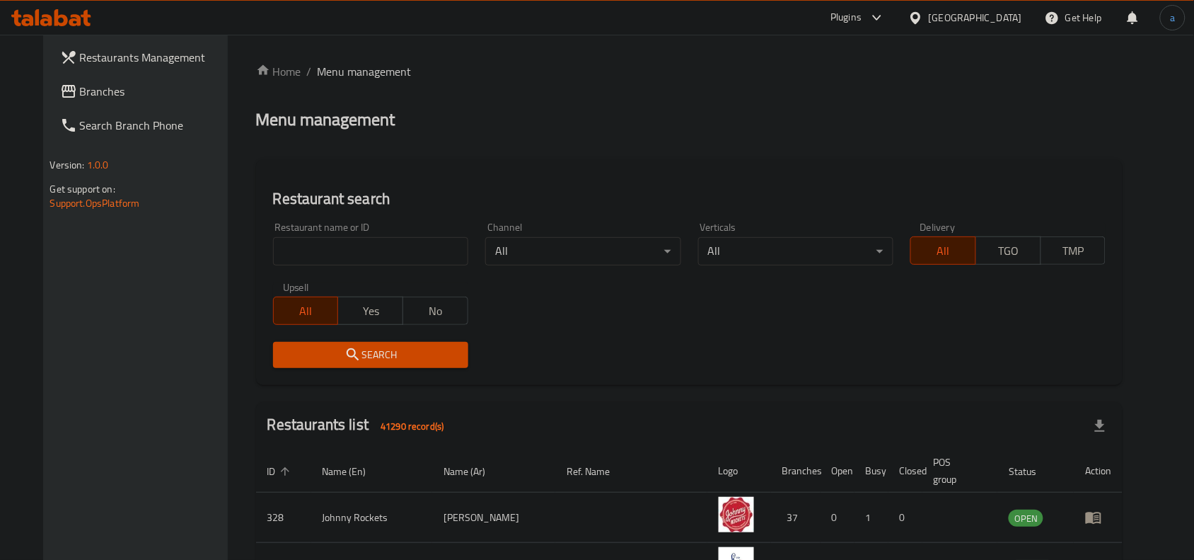 This screenshot has height=560, width=1194. Describe the element at coordinates (360, 425) in the screenshot. I see `h2: Restaurants list` at that location.